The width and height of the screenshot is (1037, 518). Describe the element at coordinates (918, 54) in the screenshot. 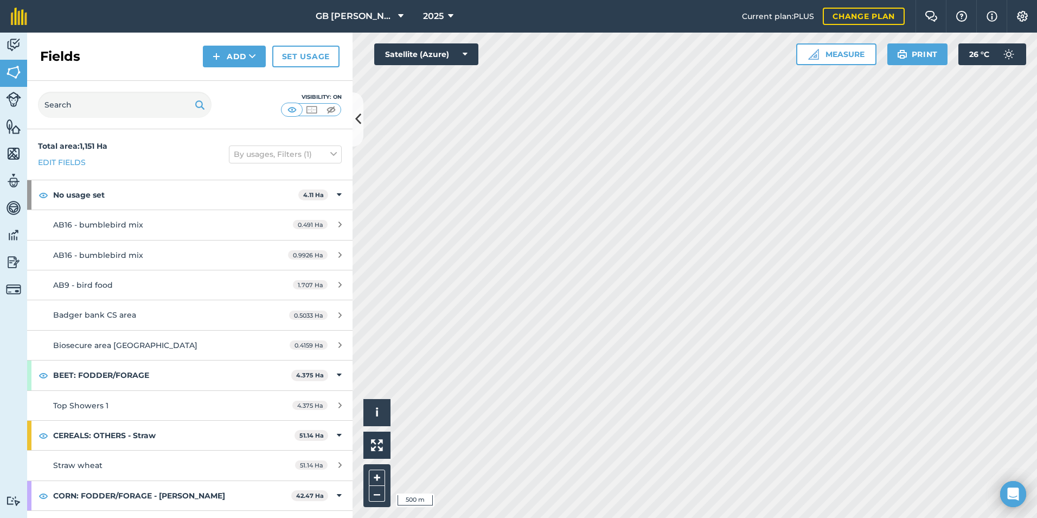

I see `button: Print` at that location.